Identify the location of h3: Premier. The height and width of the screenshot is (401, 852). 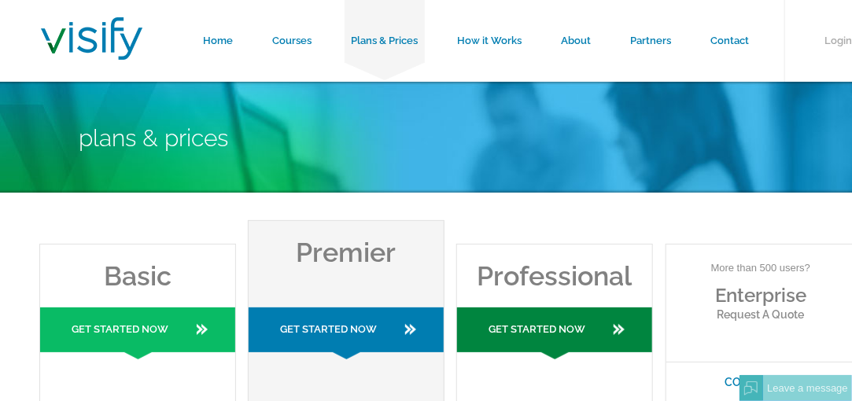
(346, 245).